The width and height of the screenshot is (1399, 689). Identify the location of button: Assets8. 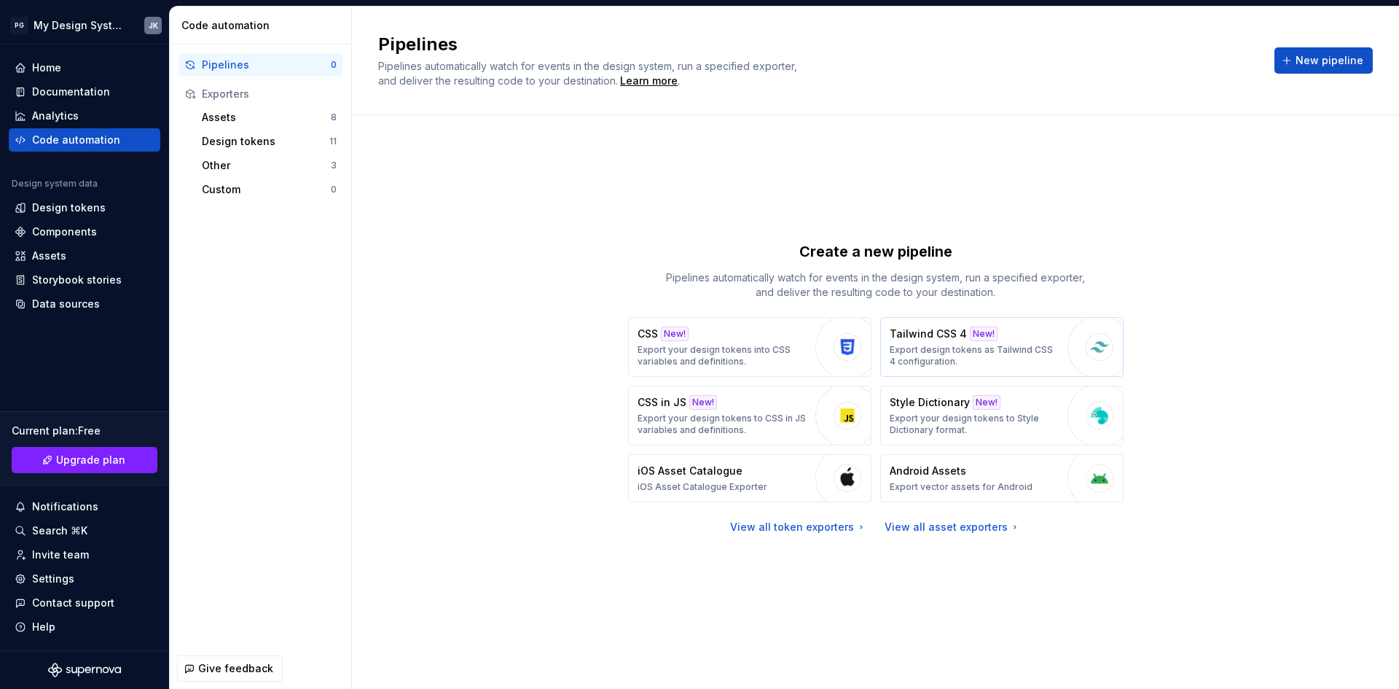
(269, 117).